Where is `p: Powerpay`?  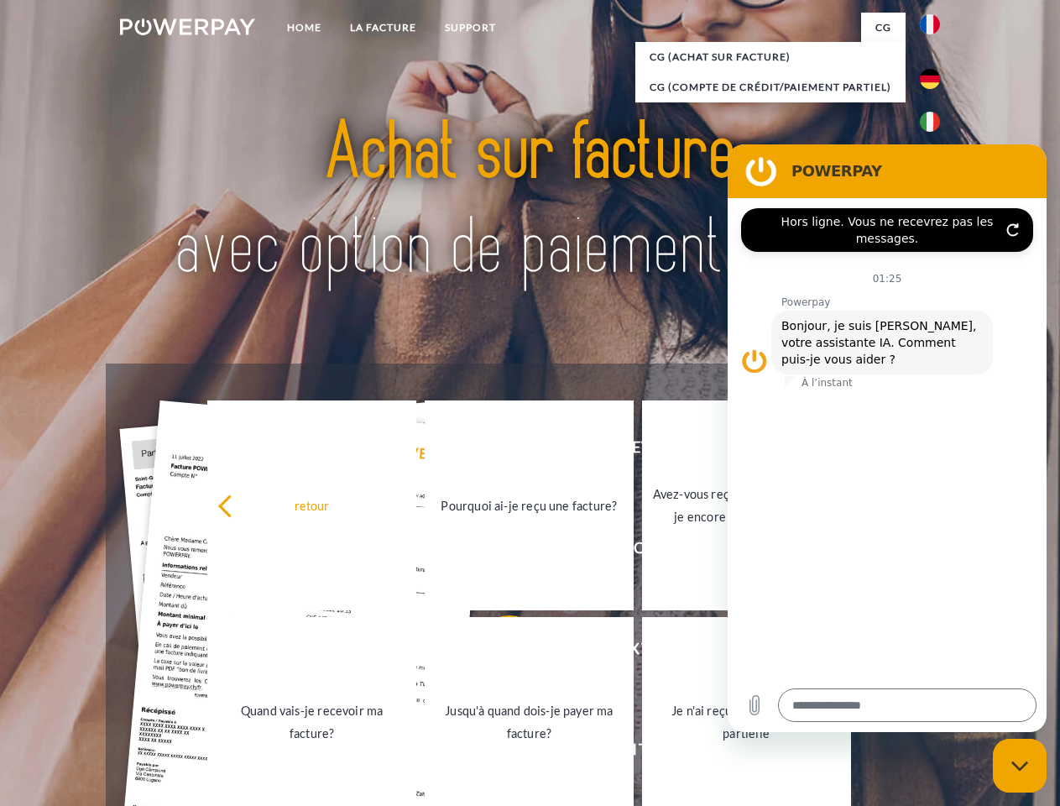 p: Powerpay is located at coordinates (186, 158).